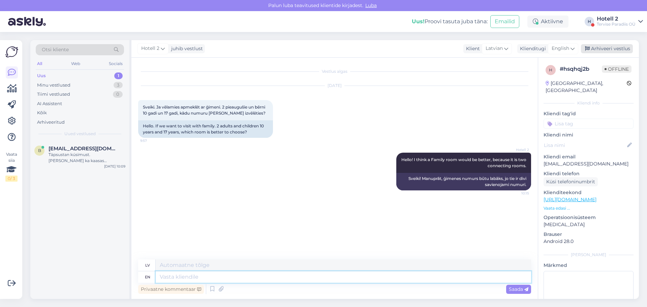  What do you see at coordinates (588, 124) in the screenshot?
I see `input: Lisa tag` at bounding box center [588, 124].